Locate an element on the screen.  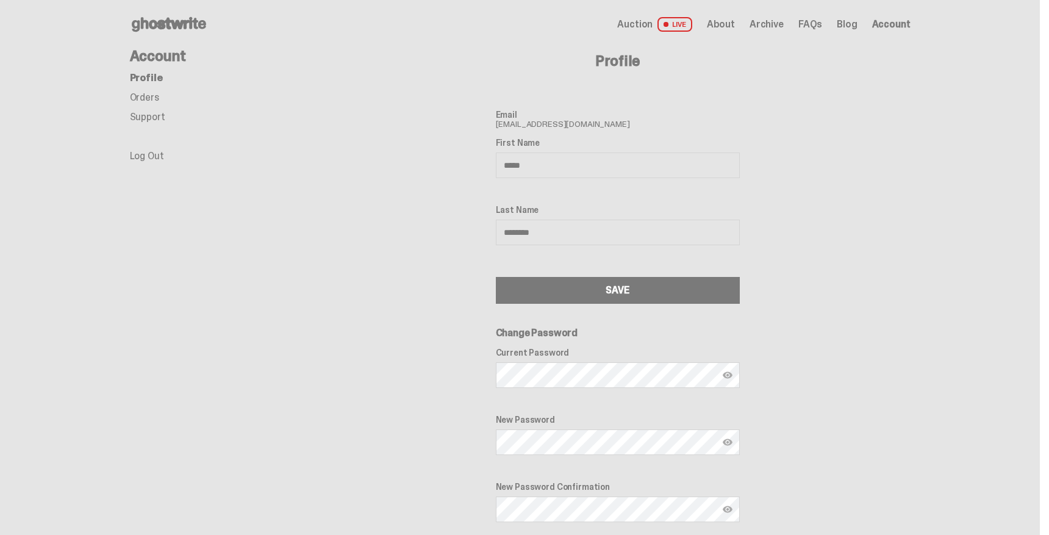
a: Auction LIVE is located at coordinates (654, 24).